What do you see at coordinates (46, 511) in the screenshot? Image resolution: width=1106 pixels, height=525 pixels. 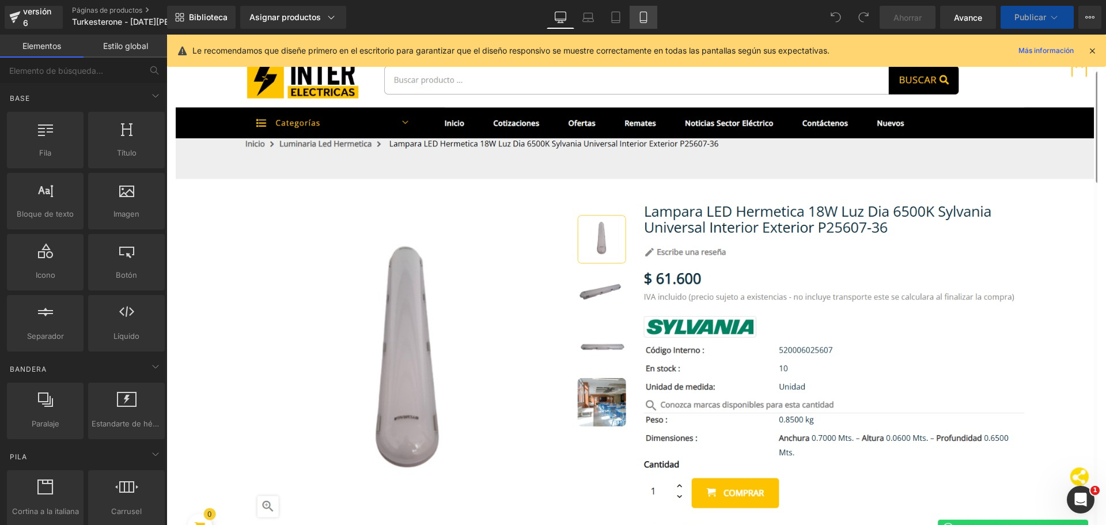 I see `font: Cortina a la italiana` at bounding box center [46, 511].